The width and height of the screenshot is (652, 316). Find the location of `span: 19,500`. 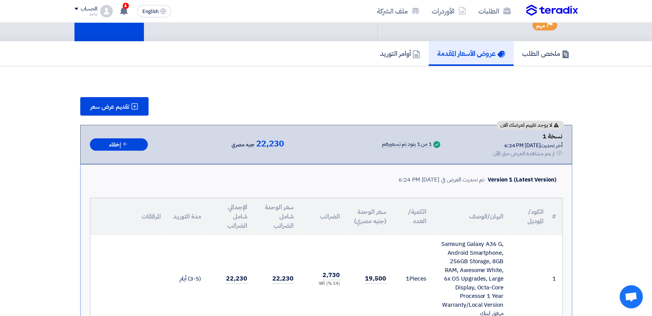

span: 19,500 is located at coordinates (375, 279).